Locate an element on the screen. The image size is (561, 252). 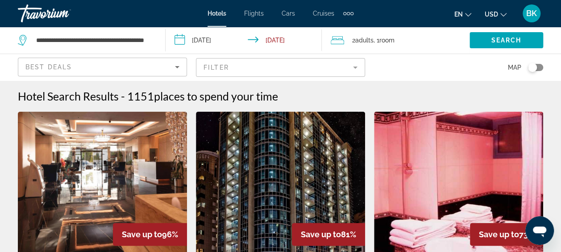
a: Cruises is located at coordinates (324, 13).